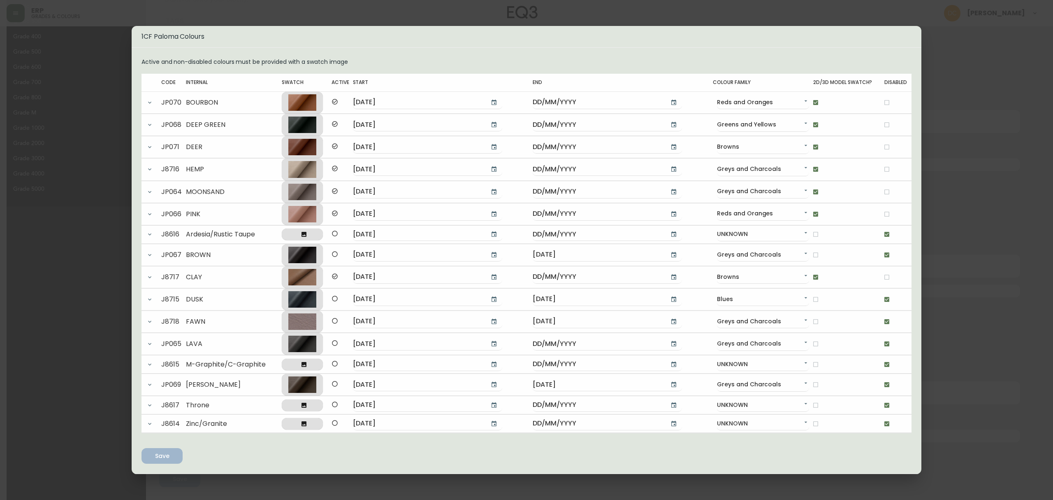 The width and height of the screenshot is (1053, 500). I want to click on th: Colour Family, so click(763, 83).